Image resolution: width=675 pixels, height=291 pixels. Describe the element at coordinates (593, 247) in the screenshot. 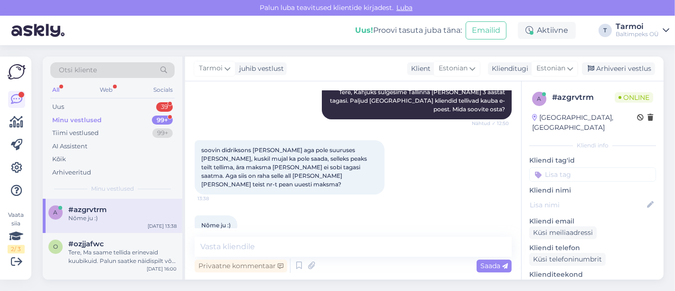

I see `p: Kliendi telefon` at that location.